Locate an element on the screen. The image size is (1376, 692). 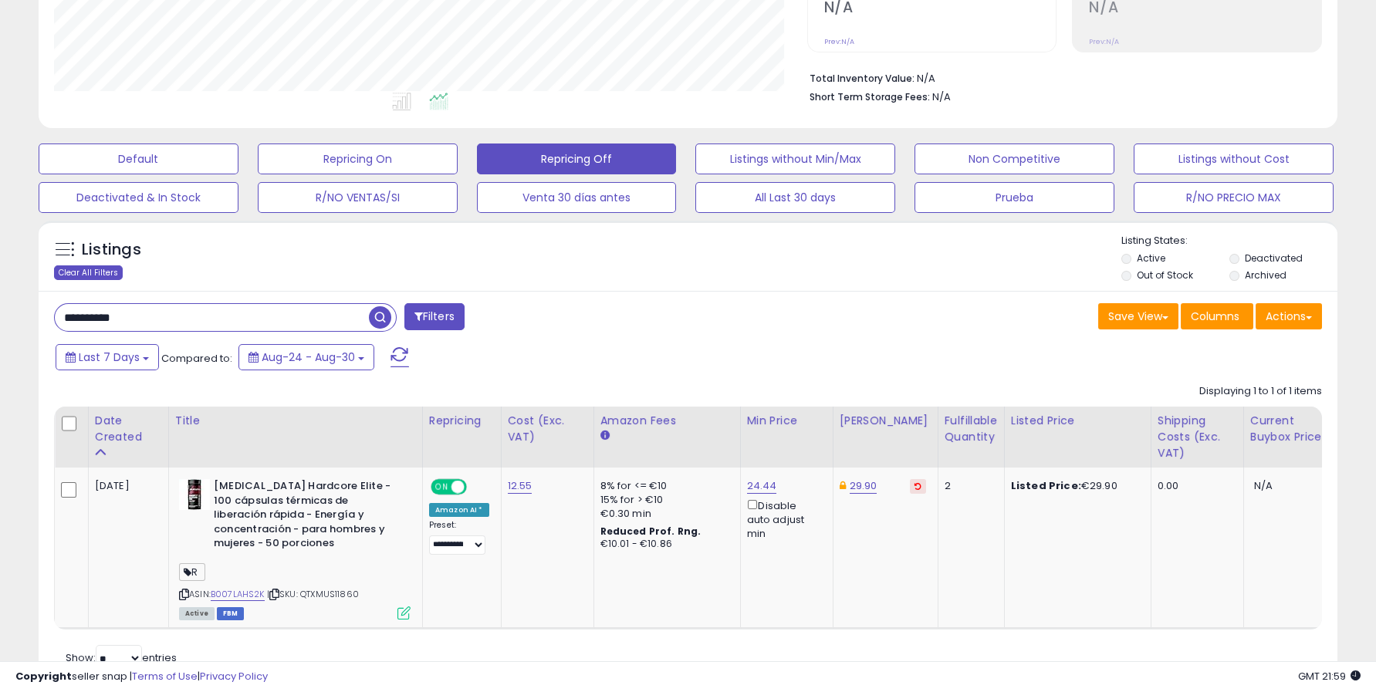
div: Title is located at coordinates (296, 421).